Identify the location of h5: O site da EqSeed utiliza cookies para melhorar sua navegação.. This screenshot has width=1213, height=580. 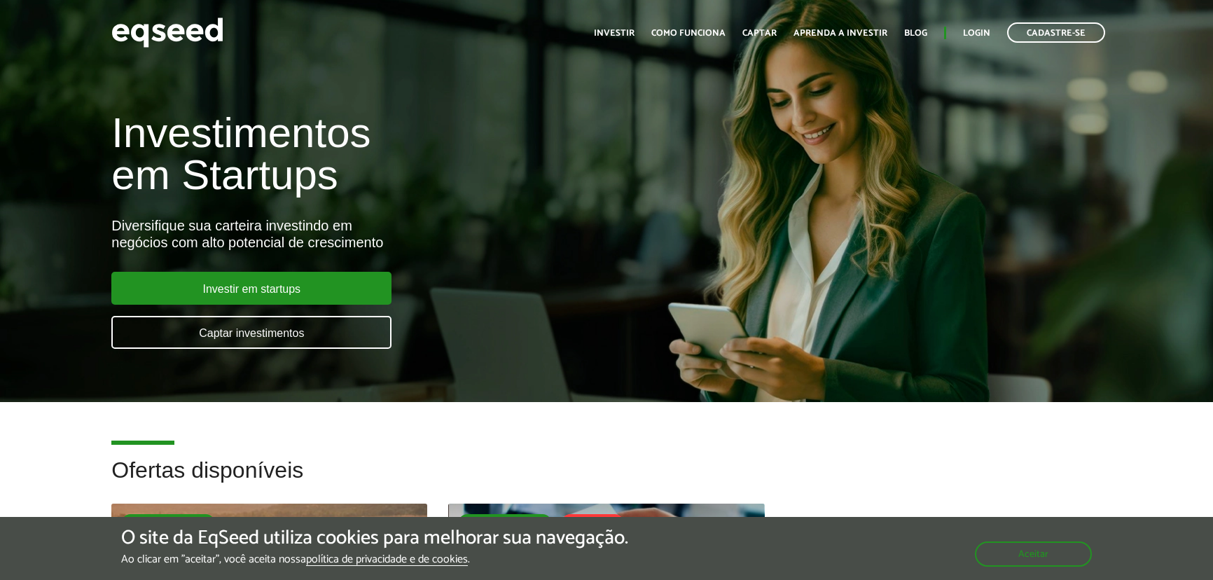
(375, 538).